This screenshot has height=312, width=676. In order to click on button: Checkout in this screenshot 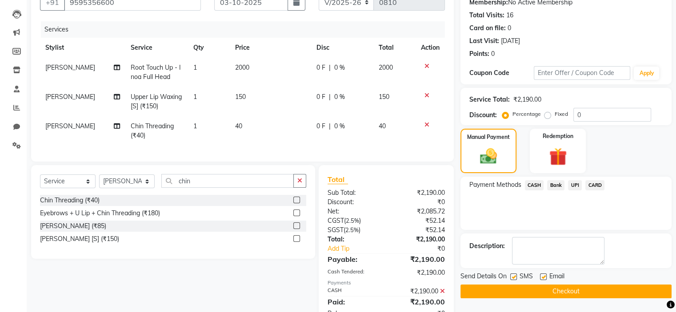, I will do `click(566, 291)`.